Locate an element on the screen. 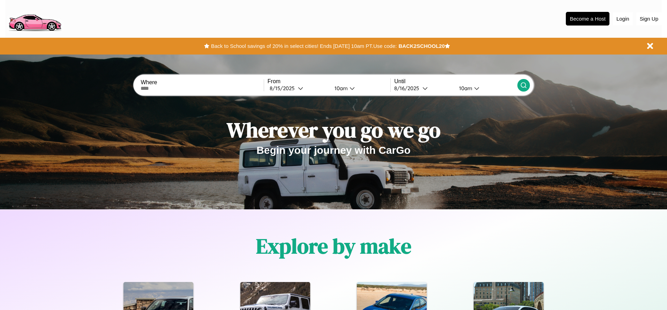 The width and height of the screenshot is (667, 310). button: Become a Host is located at coordinates (588, 19).